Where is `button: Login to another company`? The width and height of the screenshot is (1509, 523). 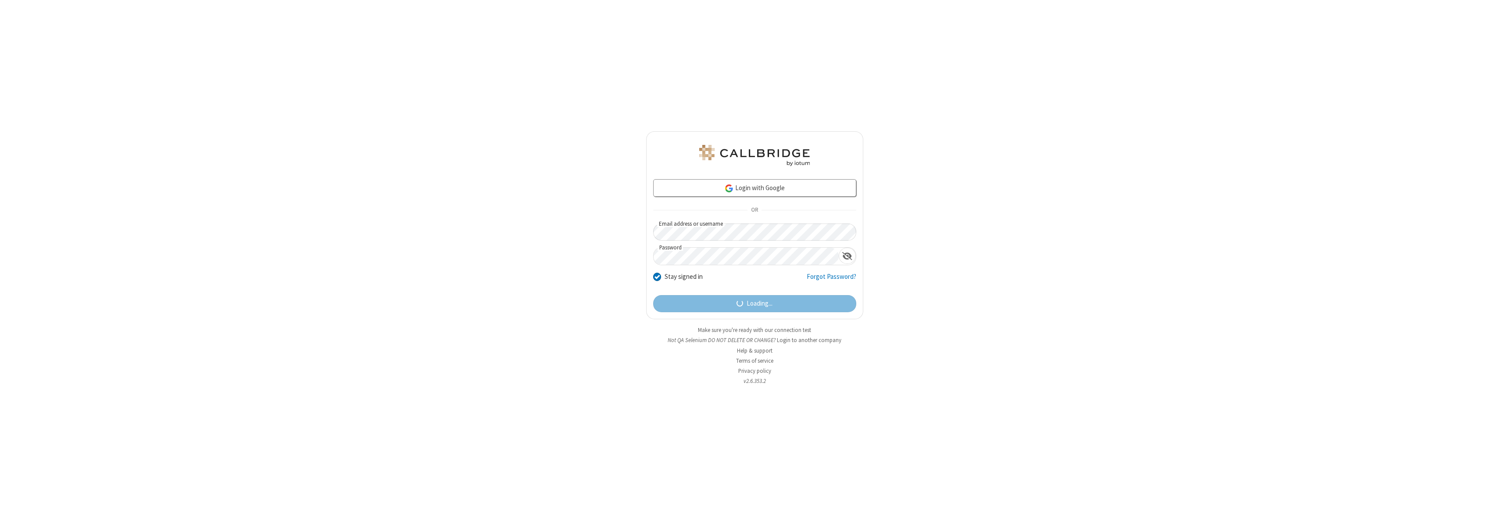 button: Login to another company is located at coordinates (809, 340).